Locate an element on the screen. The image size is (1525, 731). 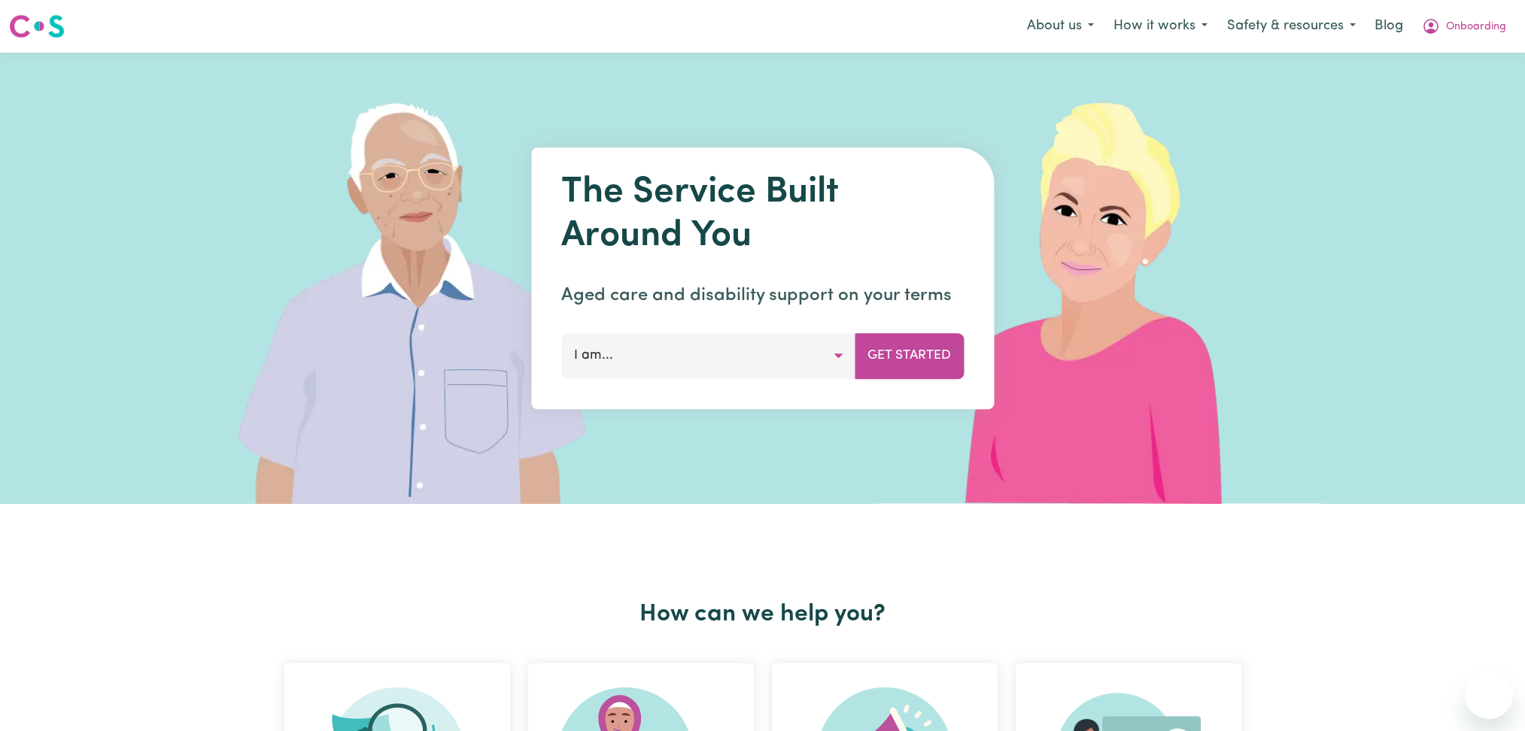
button: How it works is located at coordinates (1160, 26).